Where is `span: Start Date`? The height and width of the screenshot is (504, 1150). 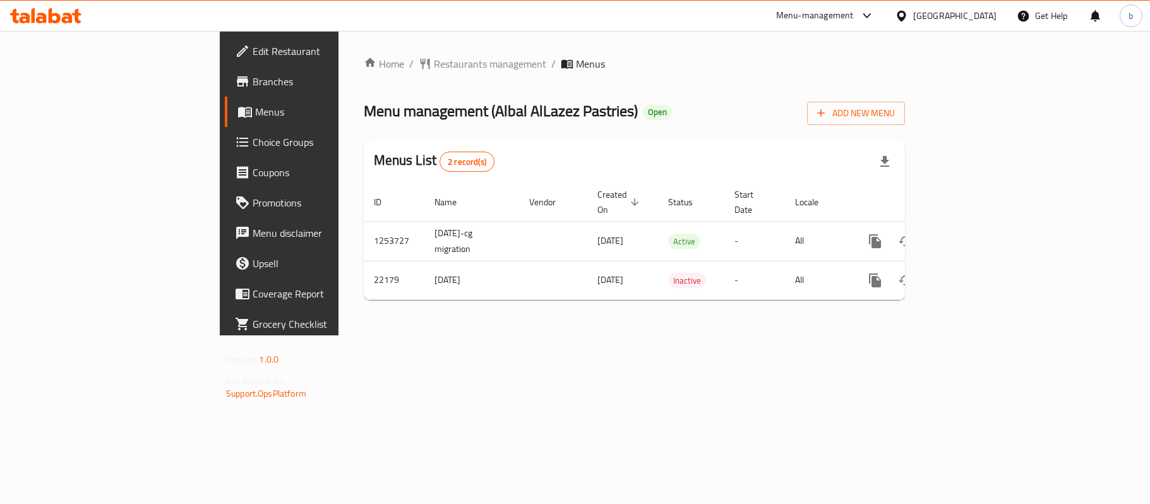 span: Start Date is located at coordinates (752, 202).